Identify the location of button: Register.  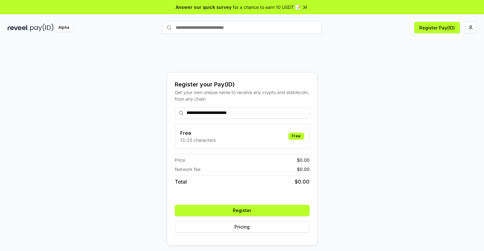
(242, 211).